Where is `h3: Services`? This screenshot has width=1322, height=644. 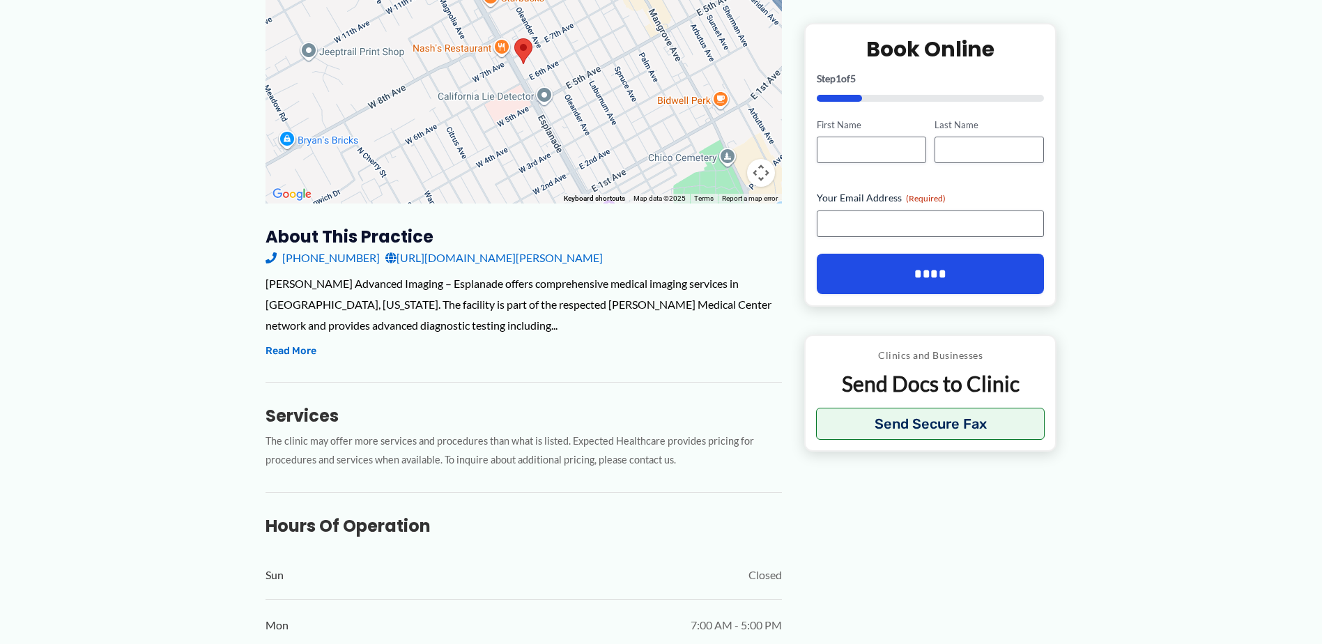 h3: Services is located at coordinates (523, 415).